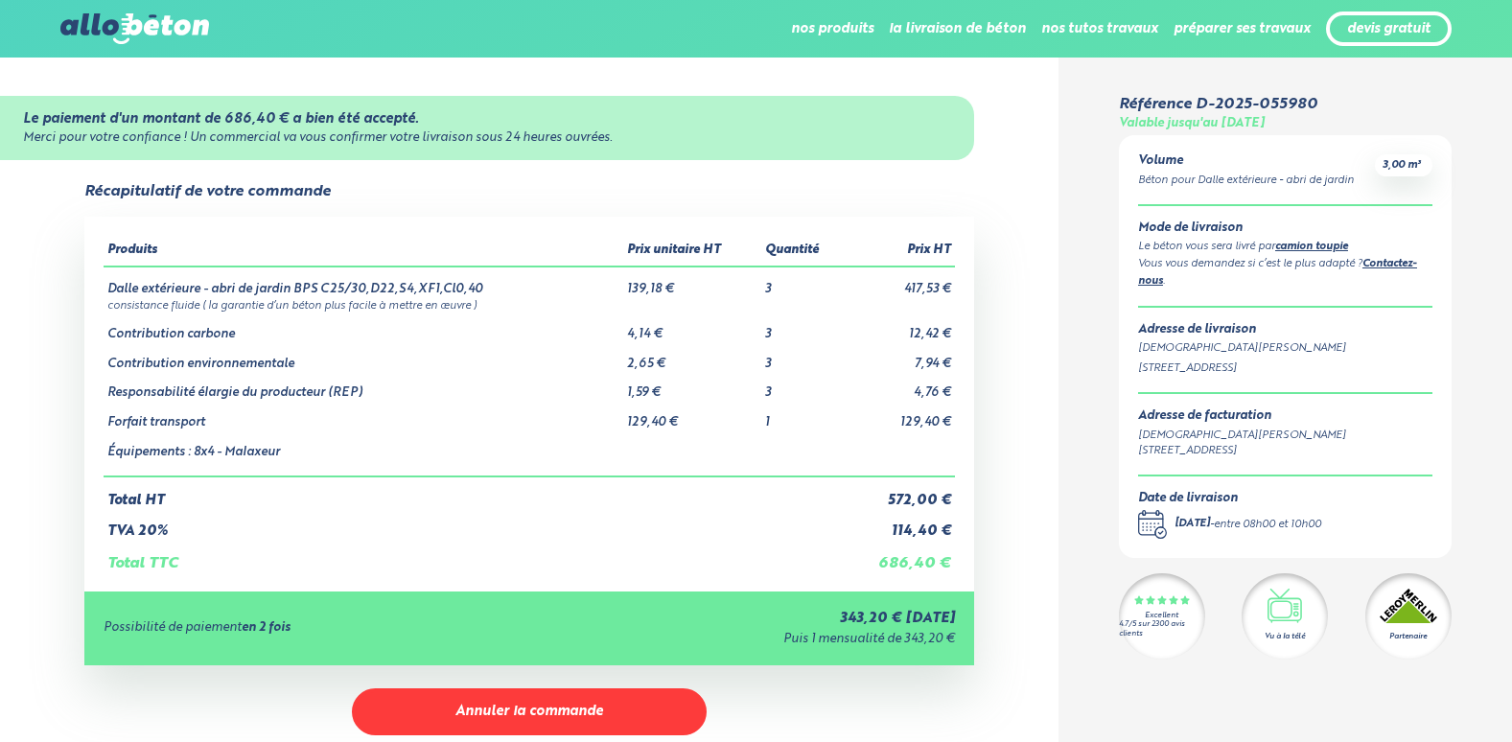 The height and width of the screenshot is (742, 1512). Describe the element at coordinates (1229, 499) in the screenshot. I see `div: Date de livraison` at that location.